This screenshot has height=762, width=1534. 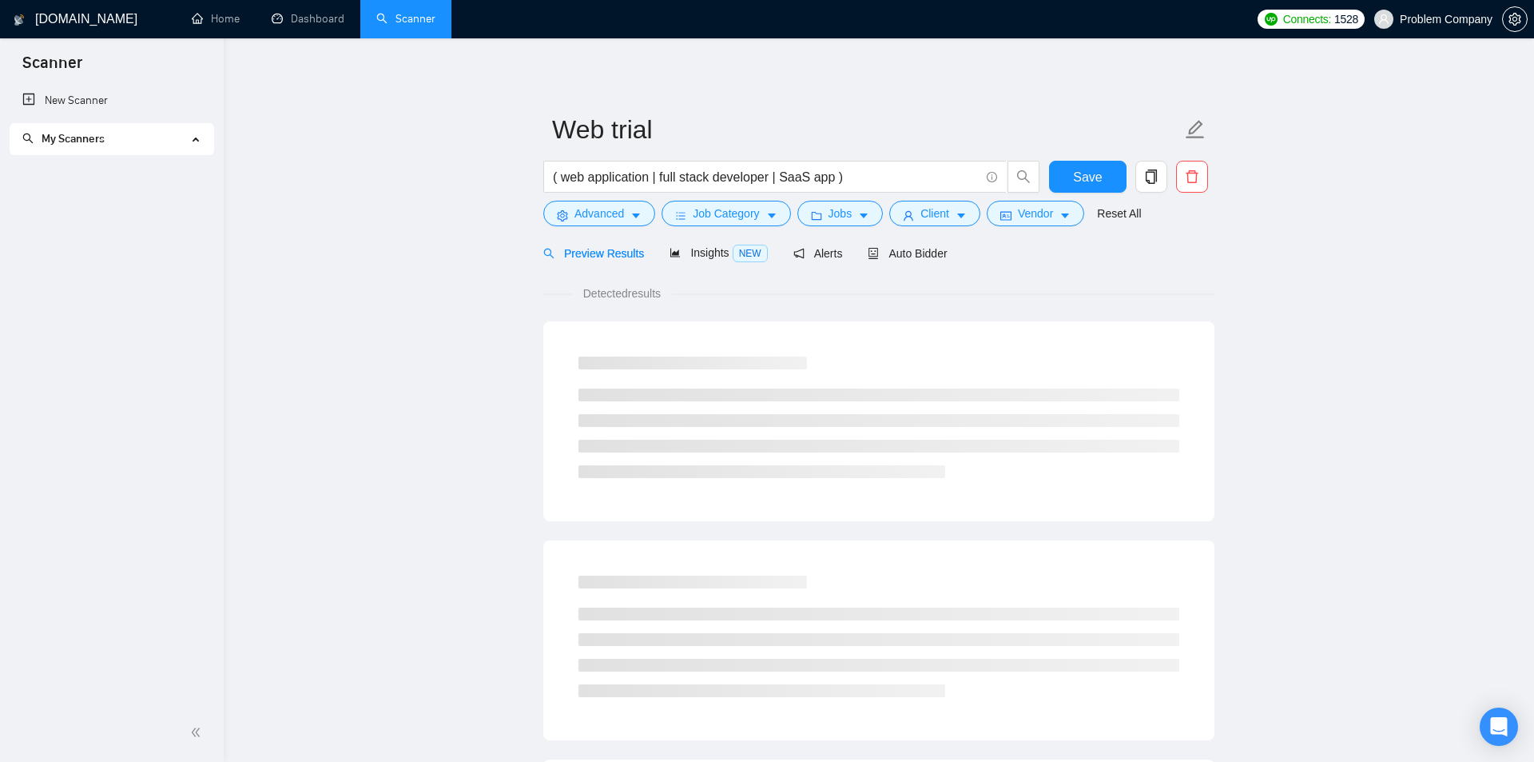 I want to click on button: folderJobscaret-down, so click(x=841, y=213).